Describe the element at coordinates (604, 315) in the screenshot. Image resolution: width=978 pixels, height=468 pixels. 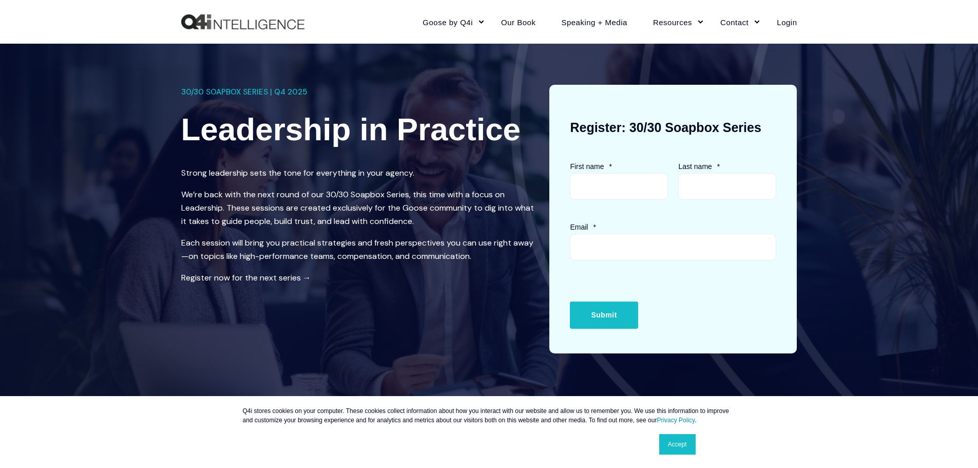
I see `input: Submit` at that location.